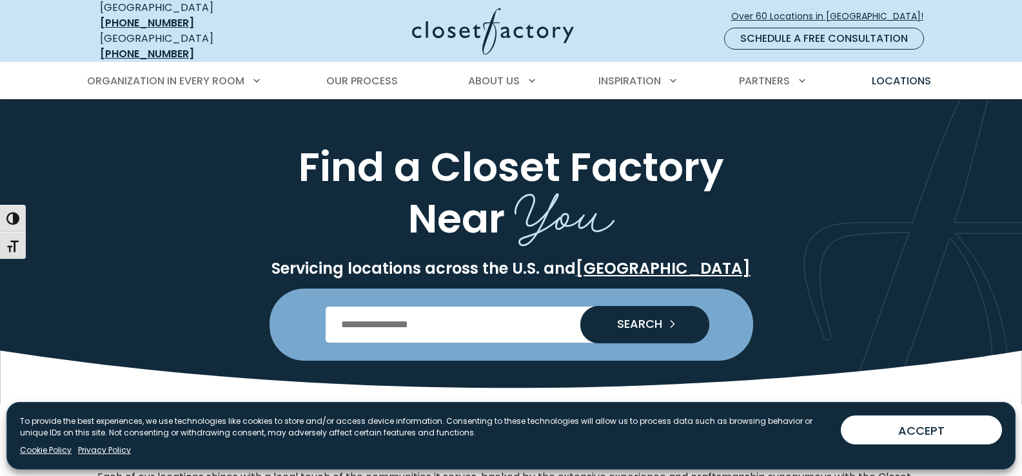 This screenshot has height=476, width=1022. What do you see at coordinates (456, 218) in the screenshot?
I see `span: Near` at bounding box center [456, 218].